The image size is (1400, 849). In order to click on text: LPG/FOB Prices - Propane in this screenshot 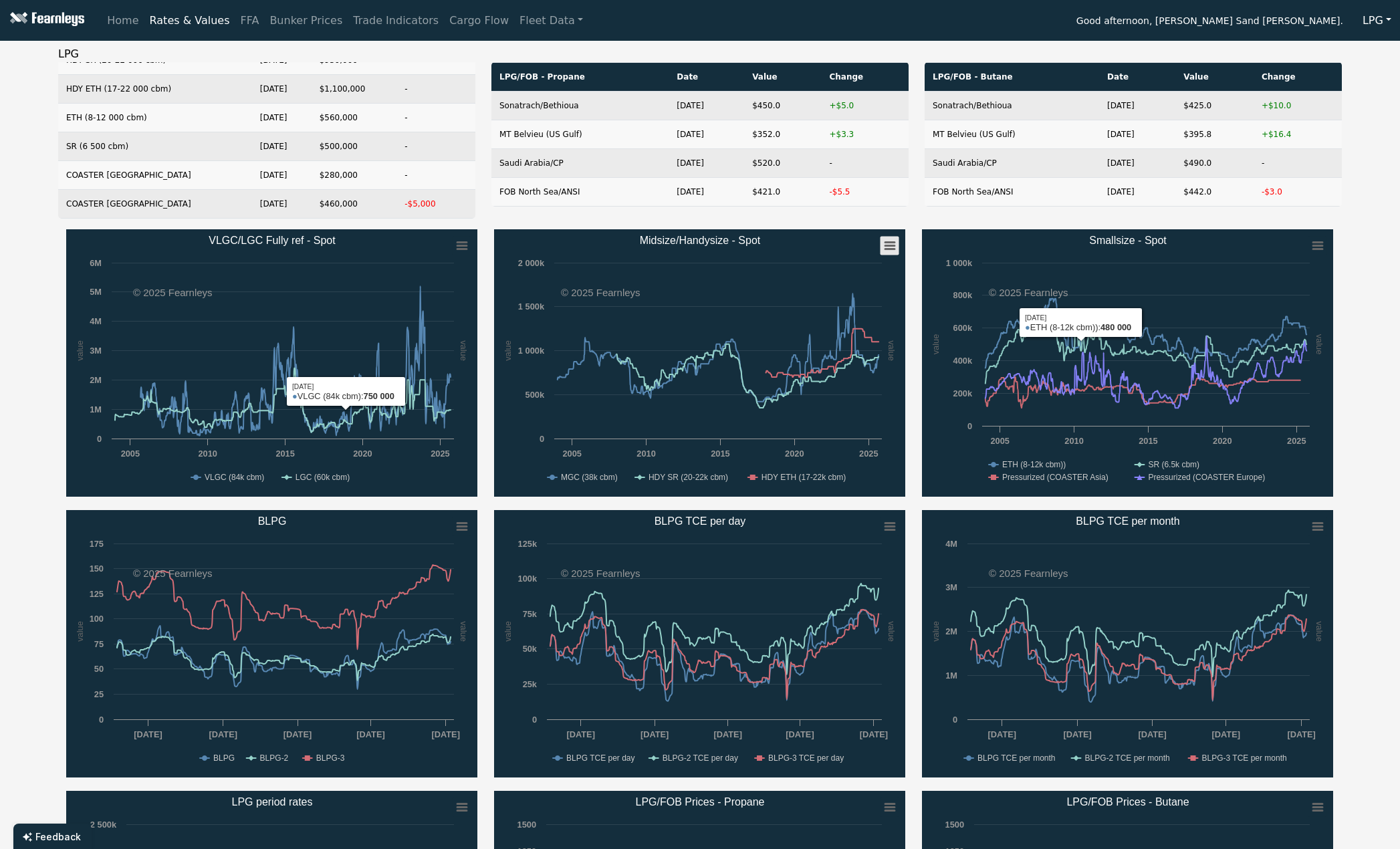, I will do `click(700, 802)`.